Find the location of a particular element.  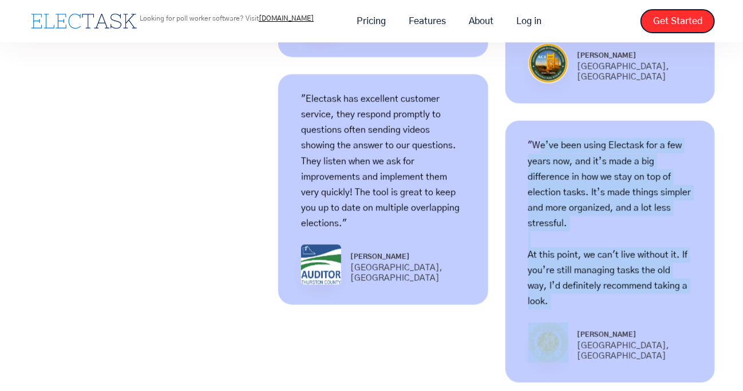

a: home is located at coordinates (84, 21).